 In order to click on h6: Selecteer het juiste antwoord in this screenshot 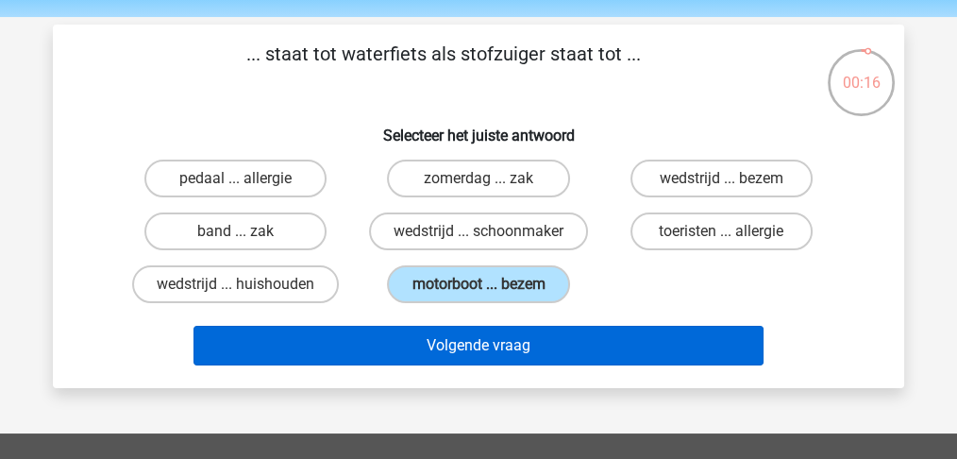, I will do `click(478, 127)`.